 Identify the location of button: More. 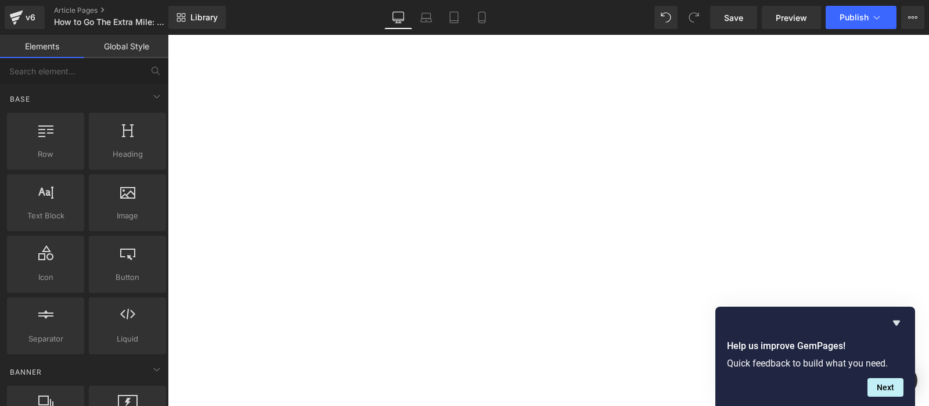
(913, 17).